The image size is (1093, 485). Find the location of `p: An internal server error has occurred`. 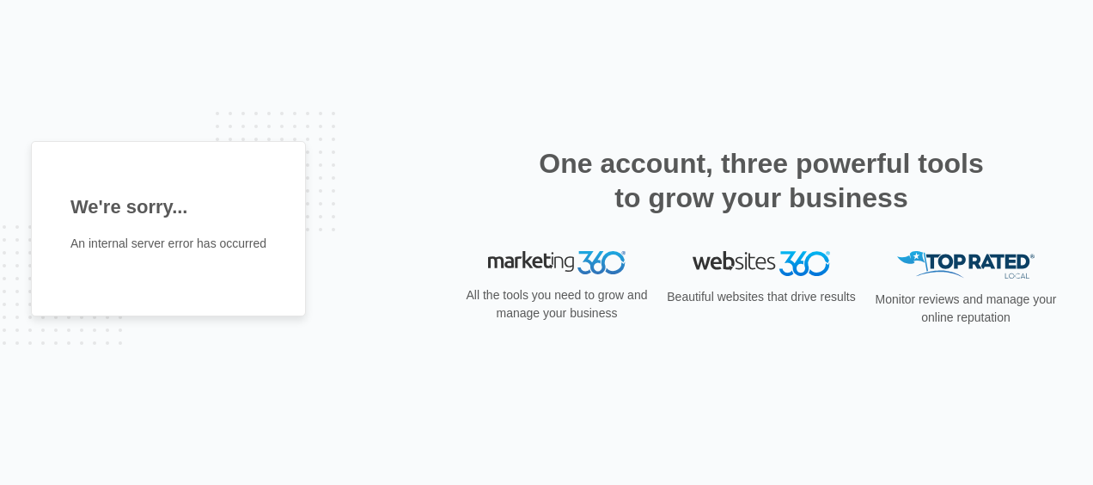

p: An internal server error has occurred is located at coordinates (168, 243).